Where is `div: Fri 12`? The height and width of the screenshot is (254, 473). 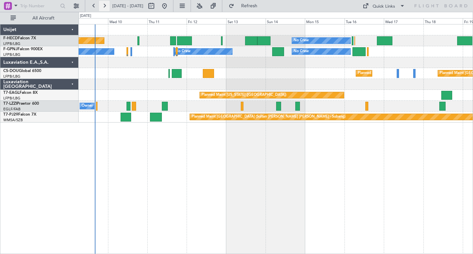 div: Fri 12 is located at coordinates (206, 21).